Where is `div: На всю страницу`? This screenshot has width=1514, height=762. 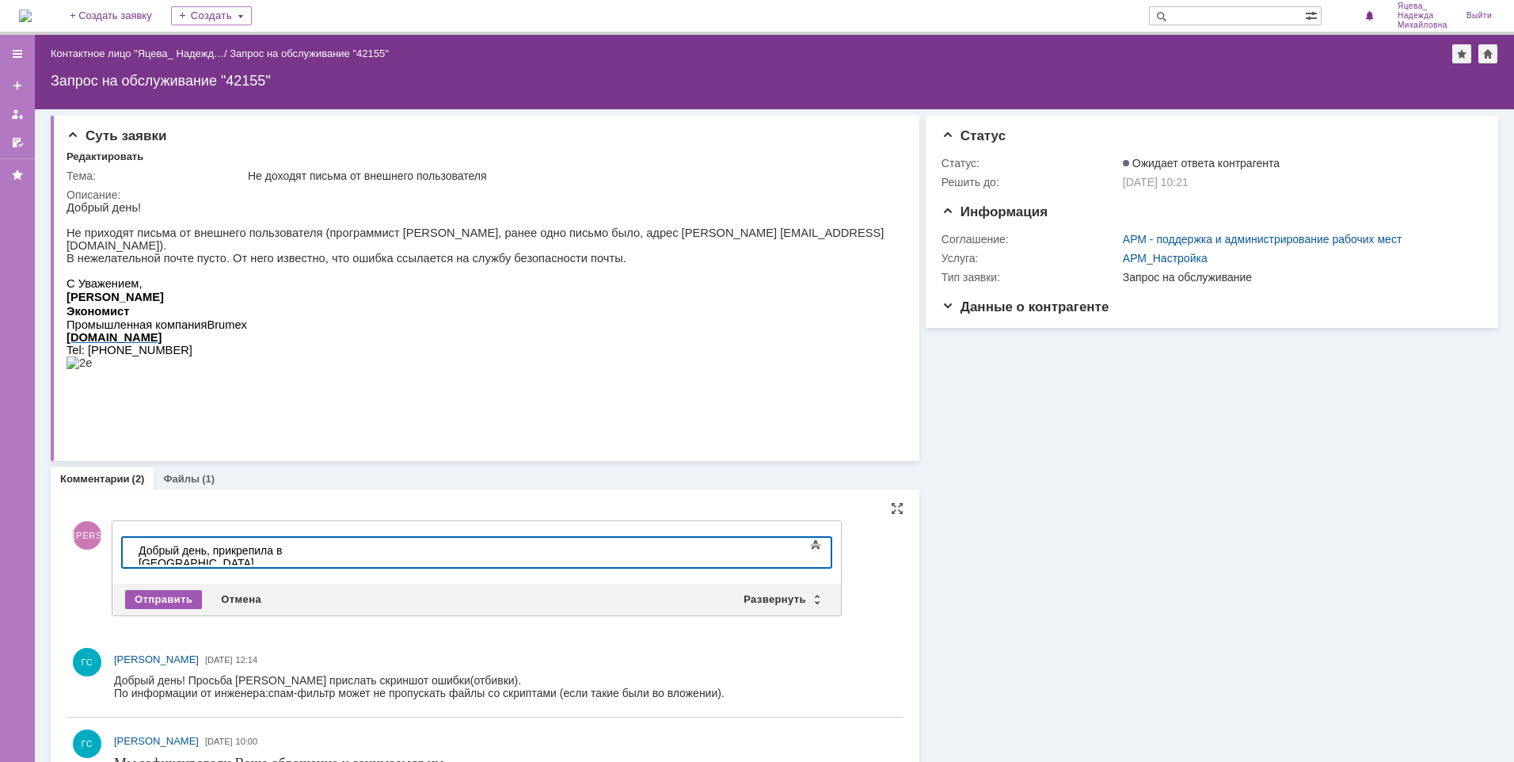 div: На всю страницу is located at coordinates (897, 508).